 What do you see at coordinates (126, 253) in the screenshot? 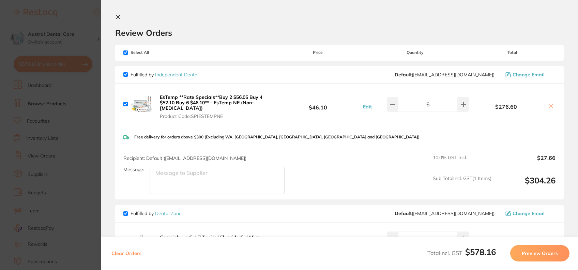
I see `button: Clear Orders` at bounding box center [126, 253].